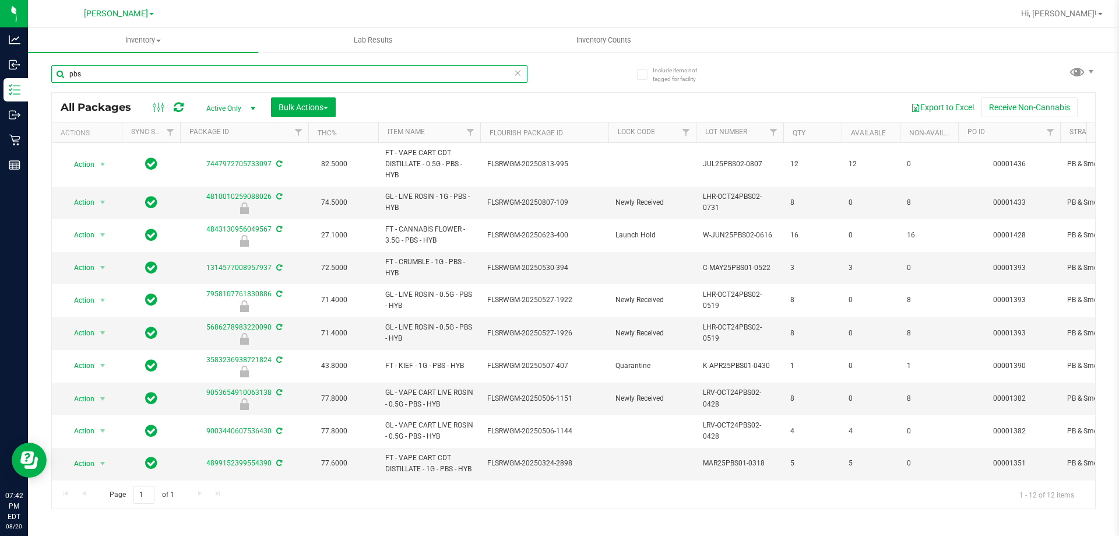 The height and width of the screenshot is (536, 1119). Describe the element at coordinates (14, 526) in the screenshot. I see `p: 08/20` at that location.